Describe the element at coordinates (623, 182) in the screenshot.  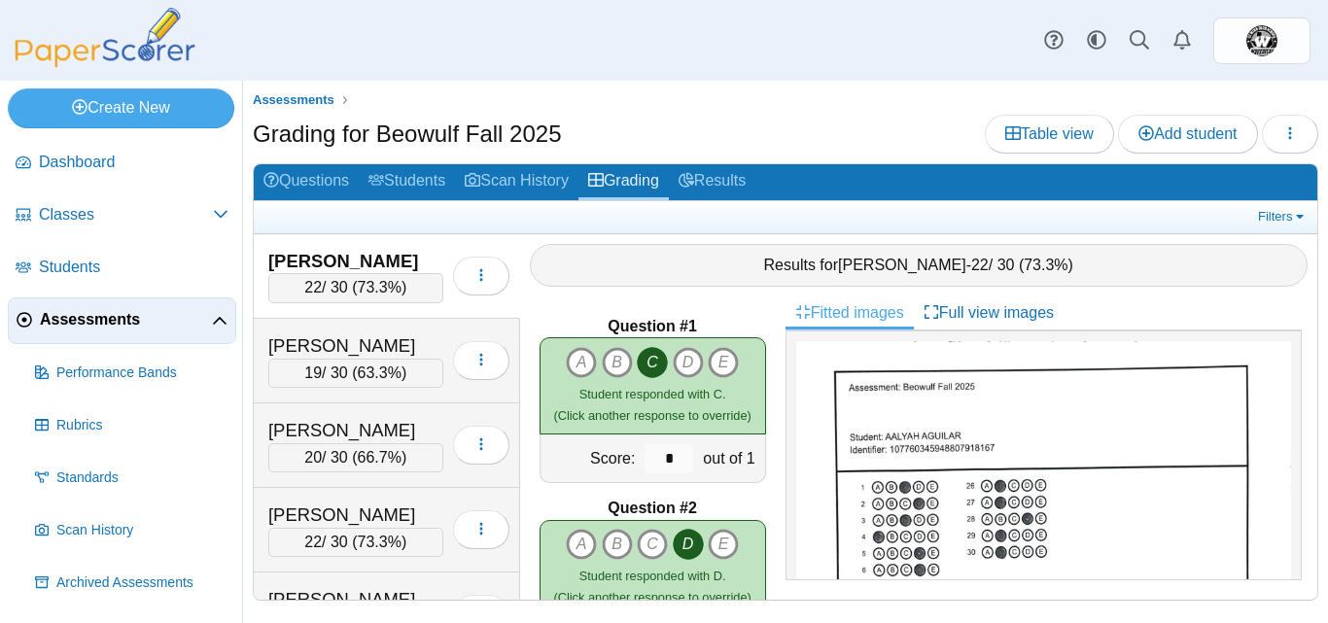
I see `a: Grading` at that location.